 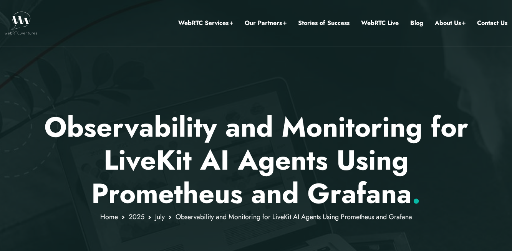 What do you see at coordinates (324, 23) in the screenshot?
I see `a: Stories of Success` at bounding box center [324, 23].